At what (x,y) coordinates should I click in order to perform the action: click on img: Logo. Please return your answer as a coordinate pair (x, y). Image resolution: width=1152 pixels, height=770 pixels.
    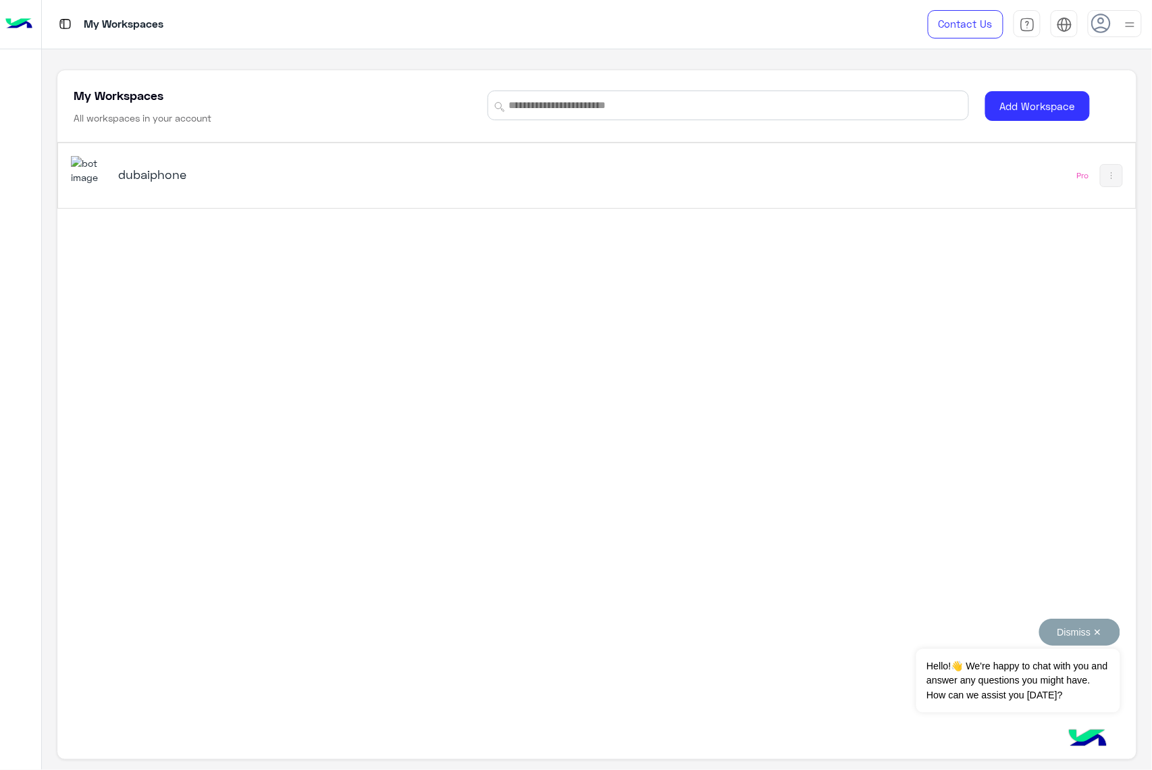
    Looking at the image, I should click on (19, 24).